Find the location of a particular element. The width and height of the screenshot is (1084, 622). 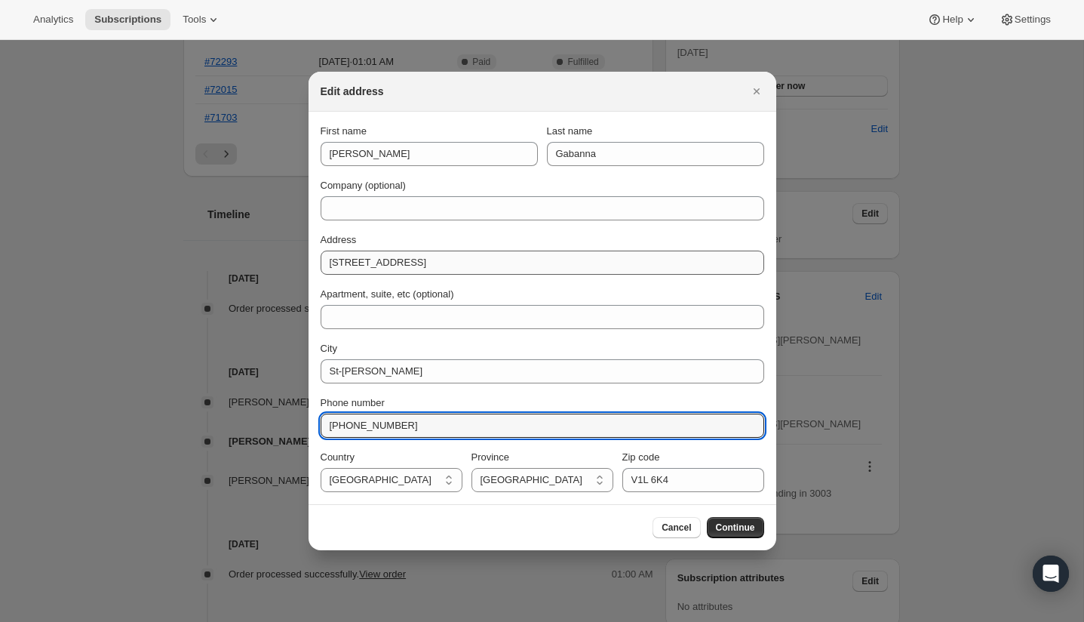

span: Apartment, suite, etc (optional) is located at coordinates (387, 293).